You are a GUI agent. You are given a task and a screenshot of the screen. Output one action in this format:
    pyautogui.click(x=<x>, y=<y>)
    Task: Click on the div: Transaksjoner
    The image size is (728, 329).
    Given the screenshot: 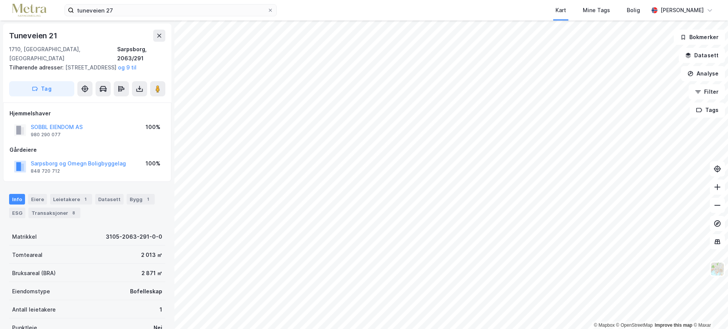 What is the action you would take?
    pyautogui.click(x=54, y=213)
    